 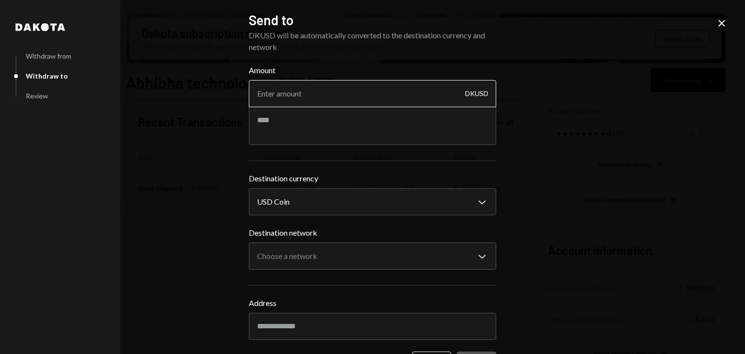 What do you see at coordinates (37, 96) in the screenshot?
I see `div: Review` at bounding box center [37, 96].